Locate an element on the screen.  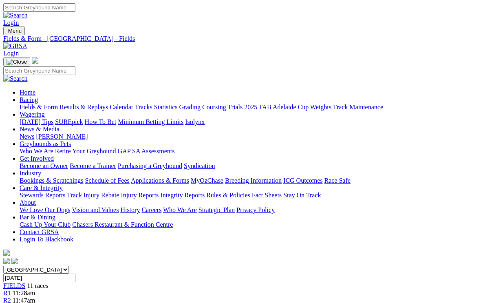
a: Become an Owner is located at coordinates (44, 165).